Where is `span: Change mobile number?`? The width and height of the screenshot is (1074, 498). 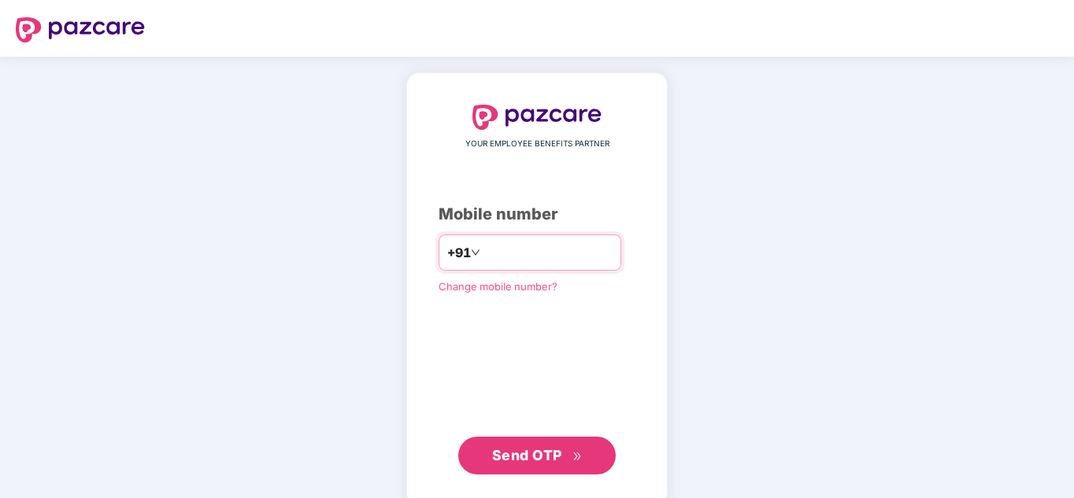
span: Change mobile number? is located at coordinates (497, 287).